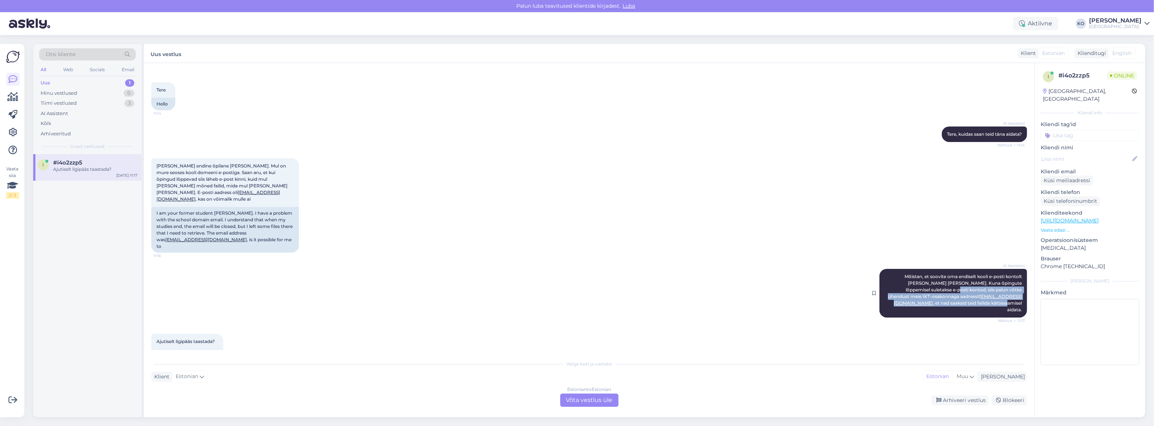 Image resolution: width=1154 pixels, height=426 pixels. What do you see at coordinates (60, 54) in the screenshot?
I see `span: Otsi kliente` at bounding box center [60, 54].